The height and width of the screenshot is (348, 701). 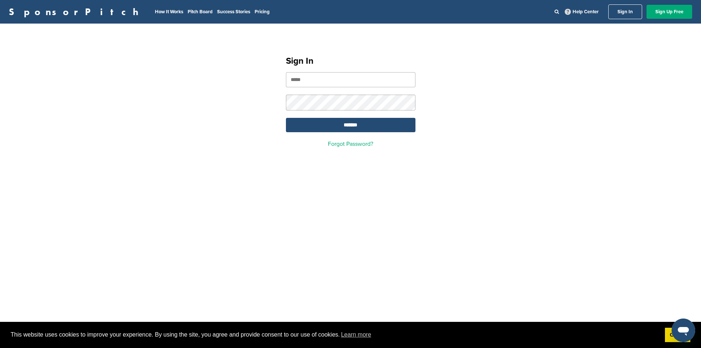 What do you see at coordinates (670, 12) in the screenshot?
I see `a: Sign Up Free` at bounding box center [670, 12].